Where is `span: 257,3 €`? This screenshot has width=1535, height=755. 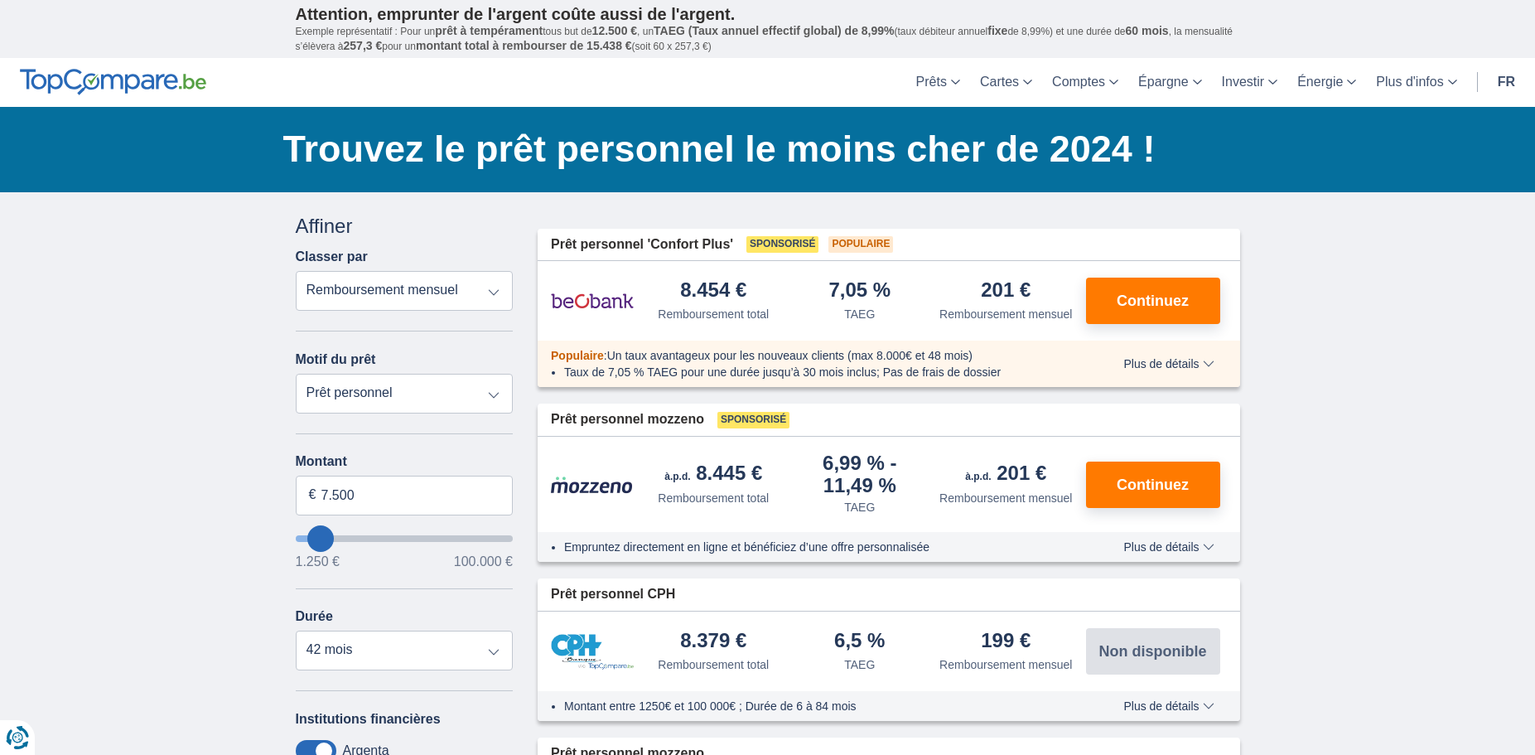 span: 257,3 € is located at coordinates (363, 46).